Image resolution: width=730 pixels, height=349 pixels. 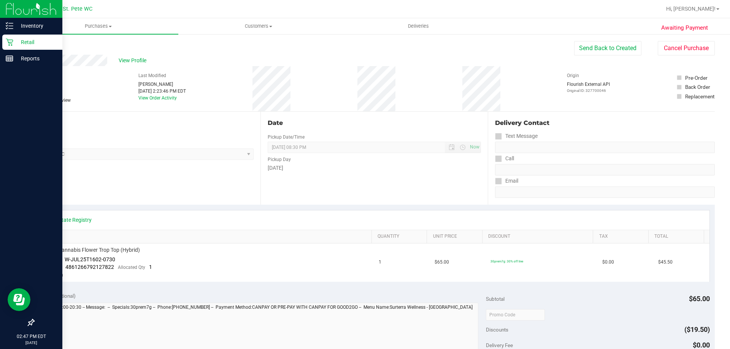 What do you see at coordinates (10, 59) in the screenshot?
I see `inline-svg: Reports` at bounding box center [10, 59].